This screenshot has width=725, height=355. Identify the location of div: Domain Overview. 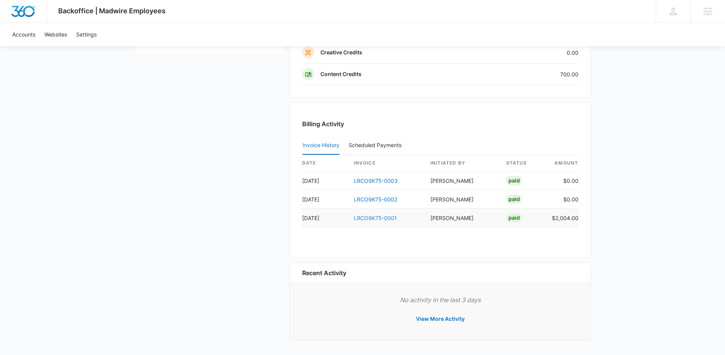
(48, 47).